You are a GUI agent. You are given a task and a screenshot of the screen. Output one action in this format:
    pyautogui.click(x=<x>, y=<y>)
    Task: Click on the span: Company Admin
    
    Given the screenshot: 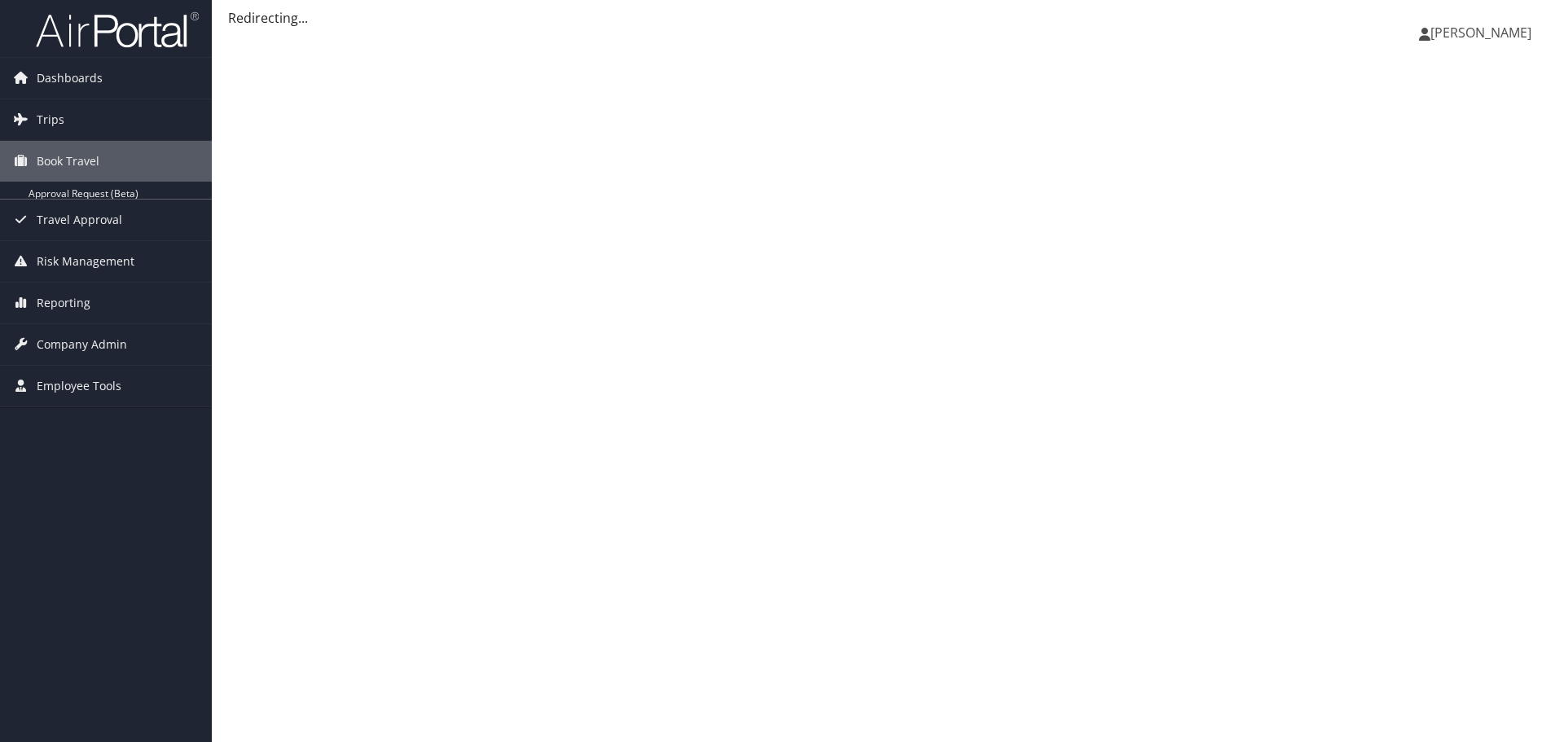 What is the action you would take?
    pyautogui.click(x=81, y=345)
    